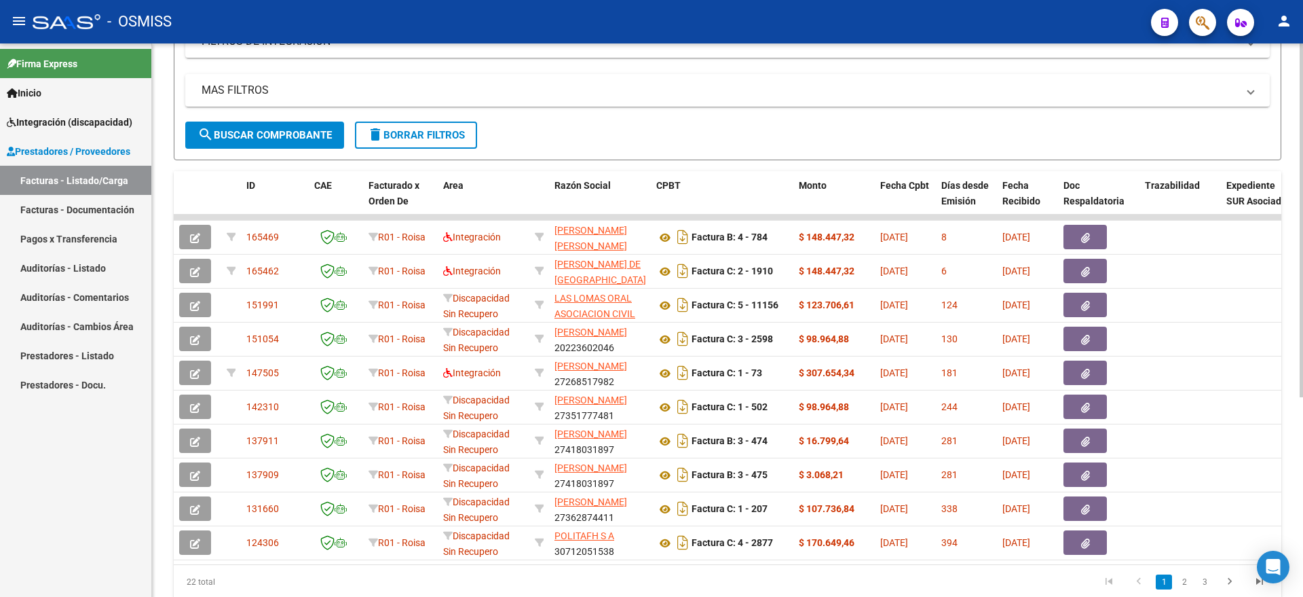 This screenshot has width=1303, height=597. I want to click on strong: $ 307.654,34, so click(827, 373).